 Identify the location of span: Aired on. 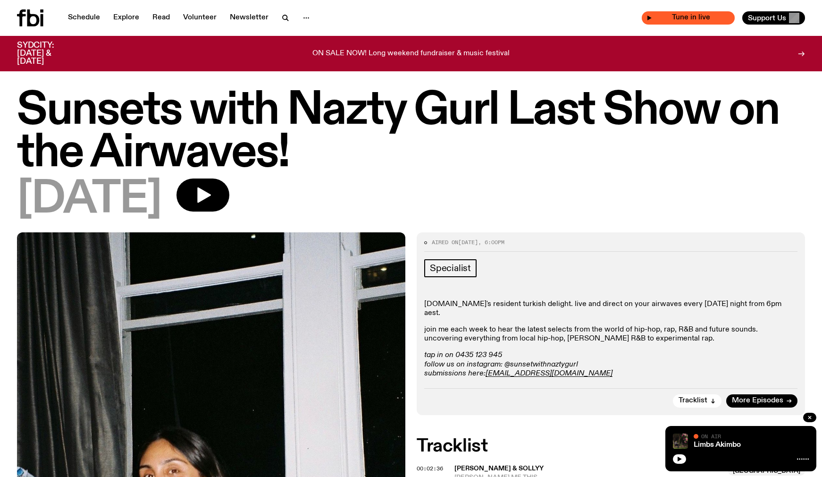
(445, 242).